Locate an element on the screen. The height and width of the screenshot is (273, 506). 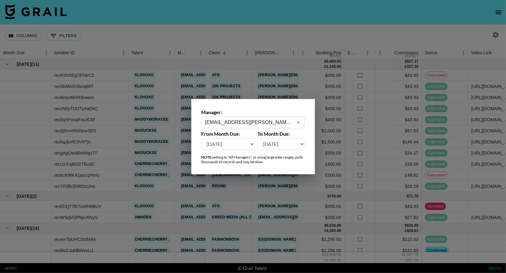
label: To Month Due: is located at coordinates (281, 134).